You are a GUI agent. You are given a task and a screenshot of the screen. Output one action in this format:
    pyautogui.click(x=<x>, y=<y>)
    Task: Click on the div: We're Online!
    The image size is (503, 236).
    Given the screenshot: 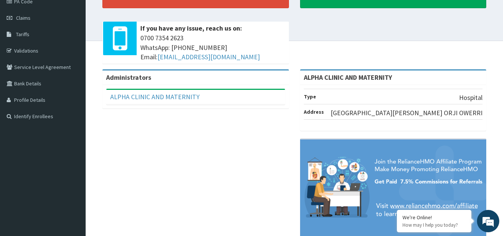 What is the action you would take?
    pyautogui.click(x=435, y=217)
    